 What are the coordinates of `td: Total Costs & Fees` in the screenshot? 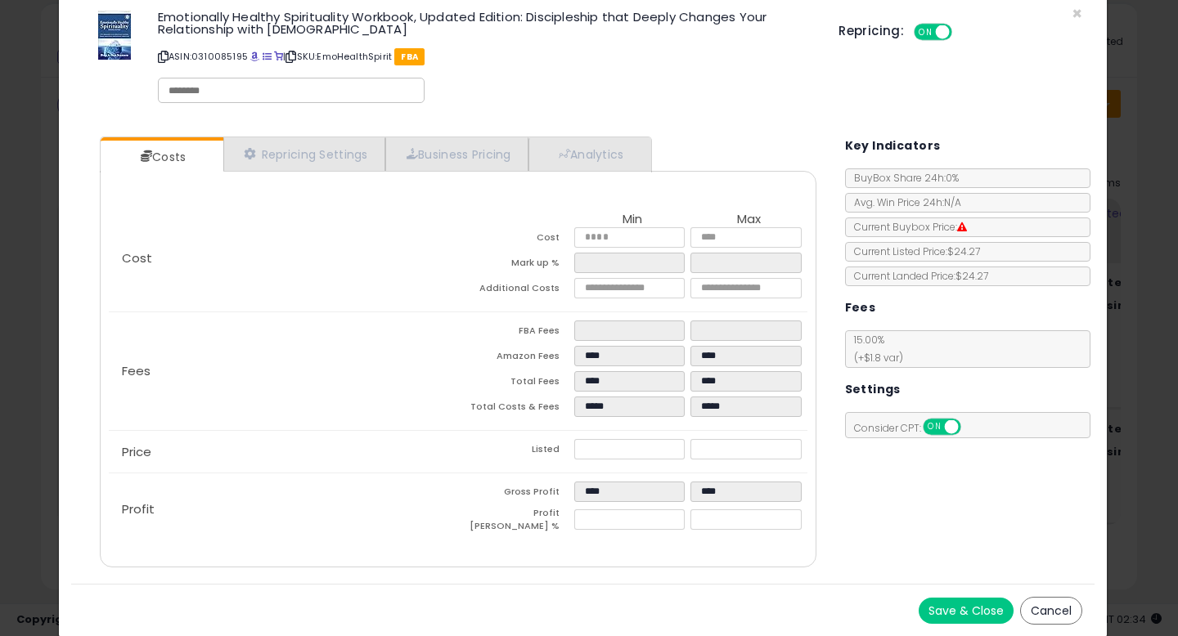 It's located at (516, 409).